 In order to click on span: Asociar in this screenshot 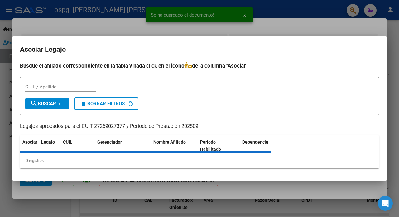, I will do `click(30, 142)`.